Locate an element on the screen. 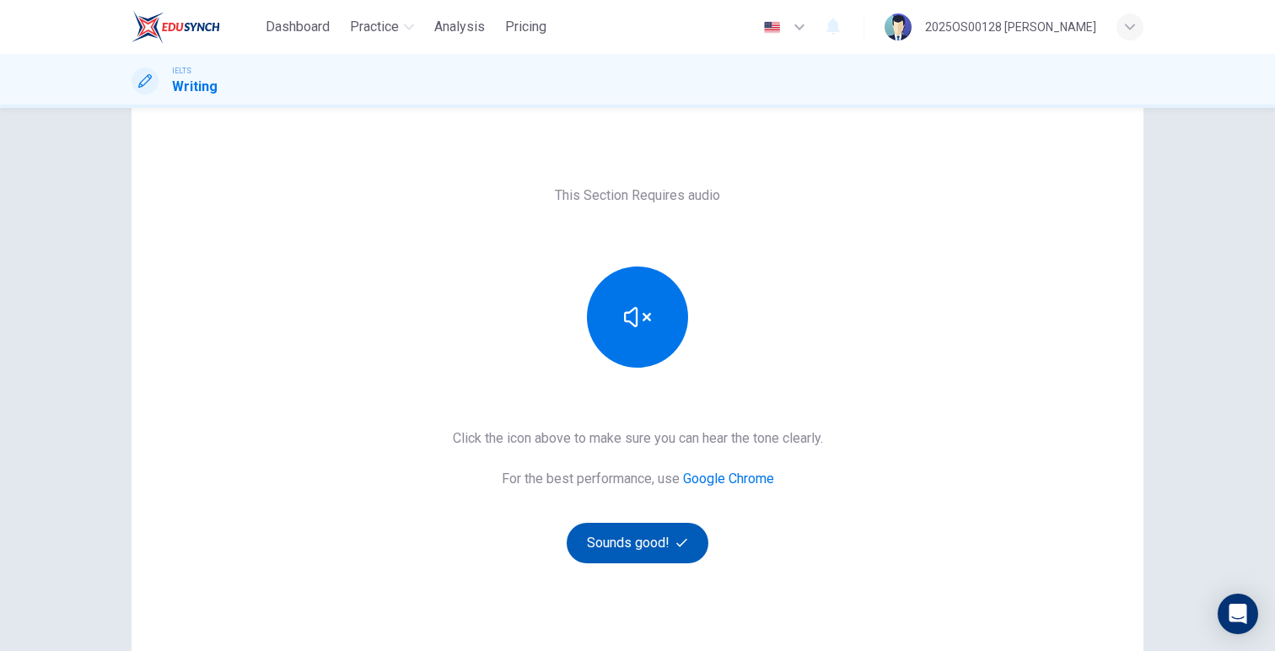  h1: Writing is located at coordinates (195, 87).